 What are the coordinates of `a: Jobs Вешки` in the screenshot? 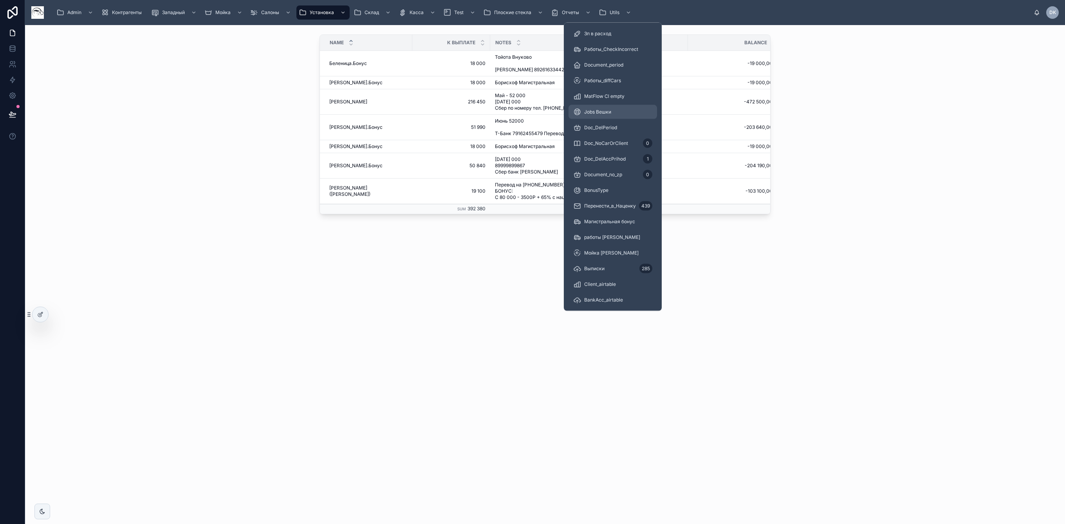 It's located at (613, 112).